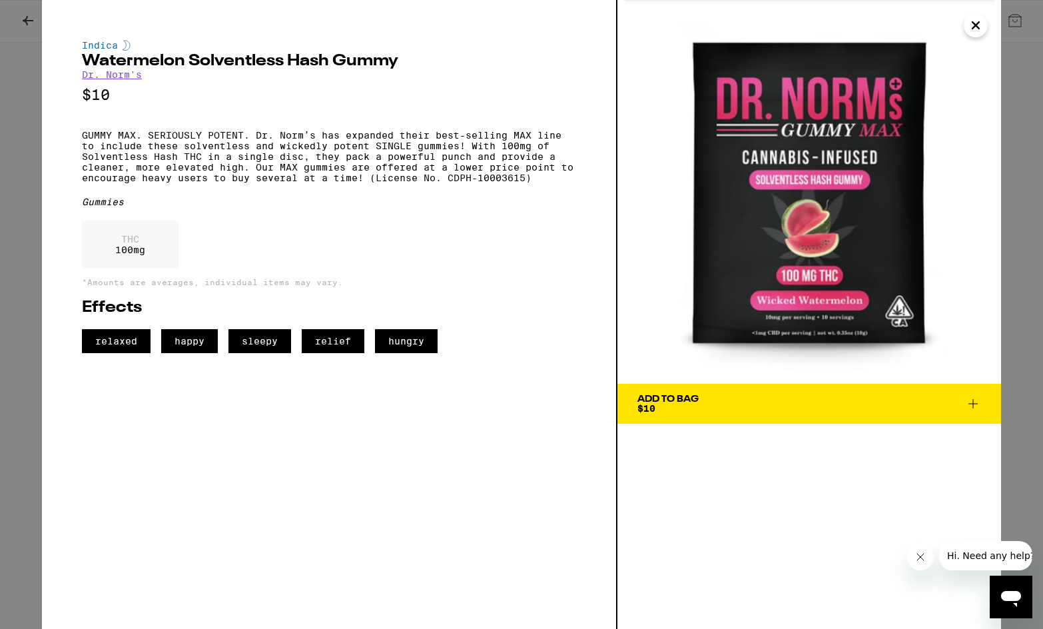  I want to click on span: Hi. Need any help?, so click(52, 15).